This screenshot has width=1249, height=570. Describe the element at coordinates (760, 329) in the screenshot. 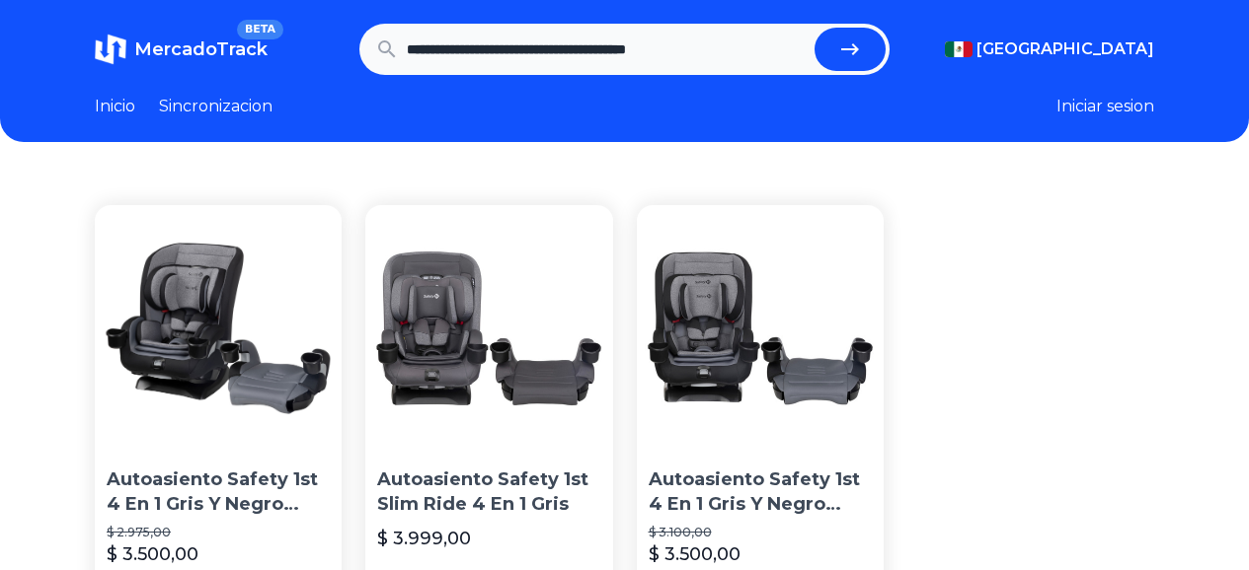

I see `img: Autoasiento Safety 1st 4 En 1 Gris Y Negro Color Gris Oscuro Slim Ride All In 1` at that location.